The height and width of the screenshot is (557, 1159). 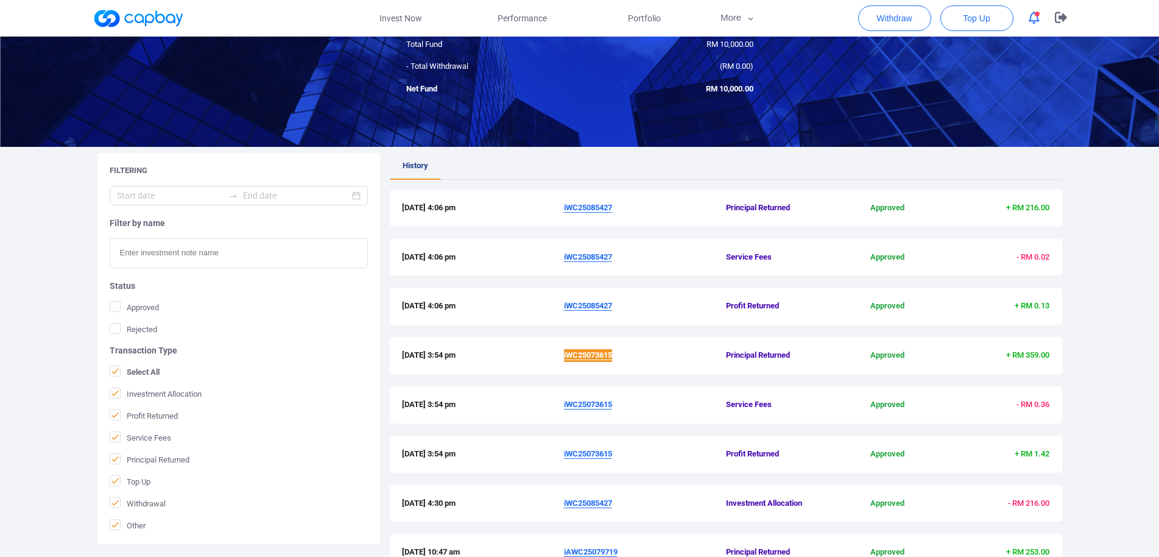 What do you see at coordinates (135, 372) in the screenshot?
I see `span: Select All` at bounding box center [135, 372].